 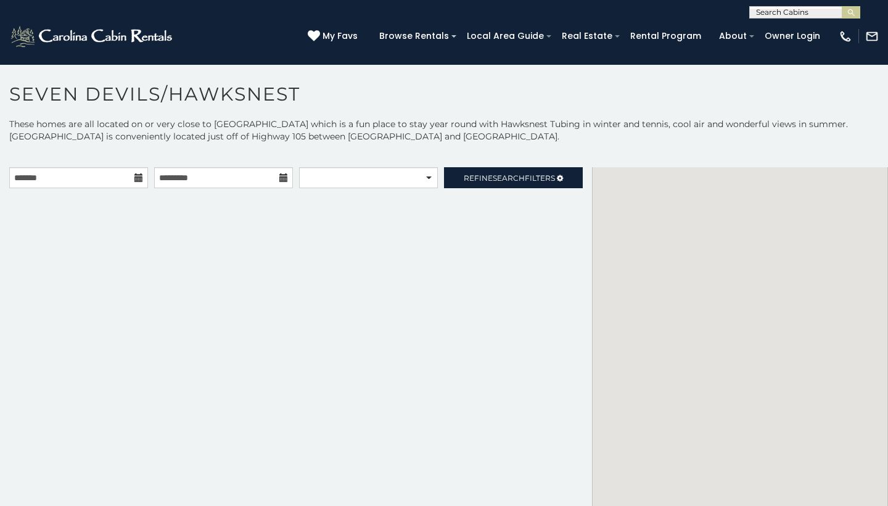 What do you see at coordinates (509, 178) in the screenshot?
I see `span: Refine Filters` at bounding box center [509, 178].